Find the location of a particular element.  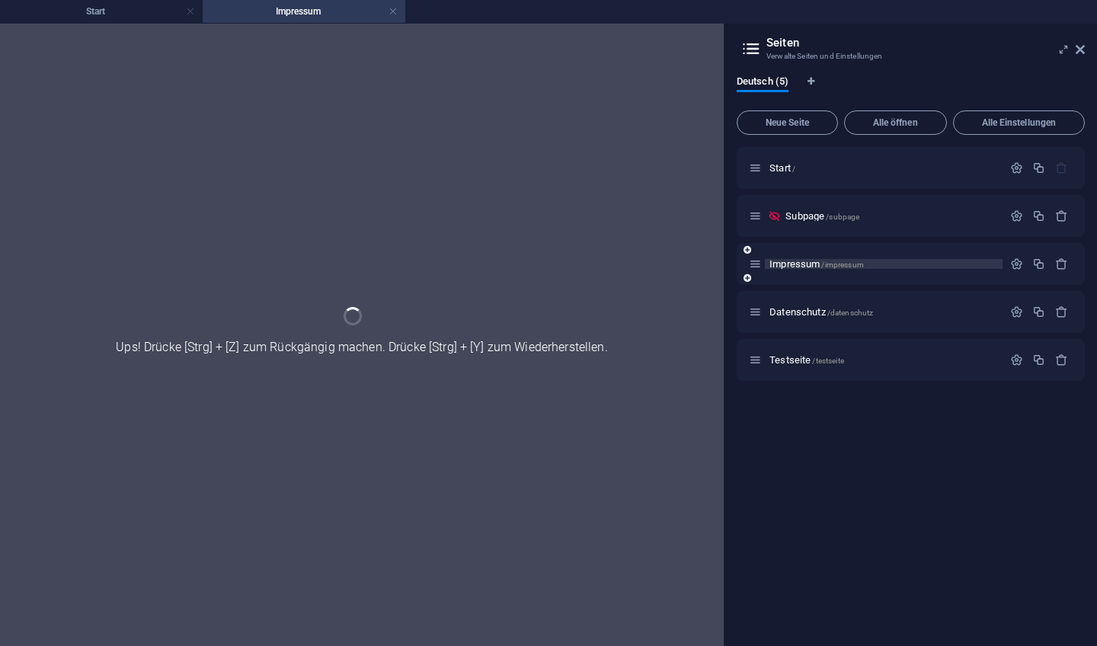

div: Testseite/testseite is located at coordinates (883, 359).